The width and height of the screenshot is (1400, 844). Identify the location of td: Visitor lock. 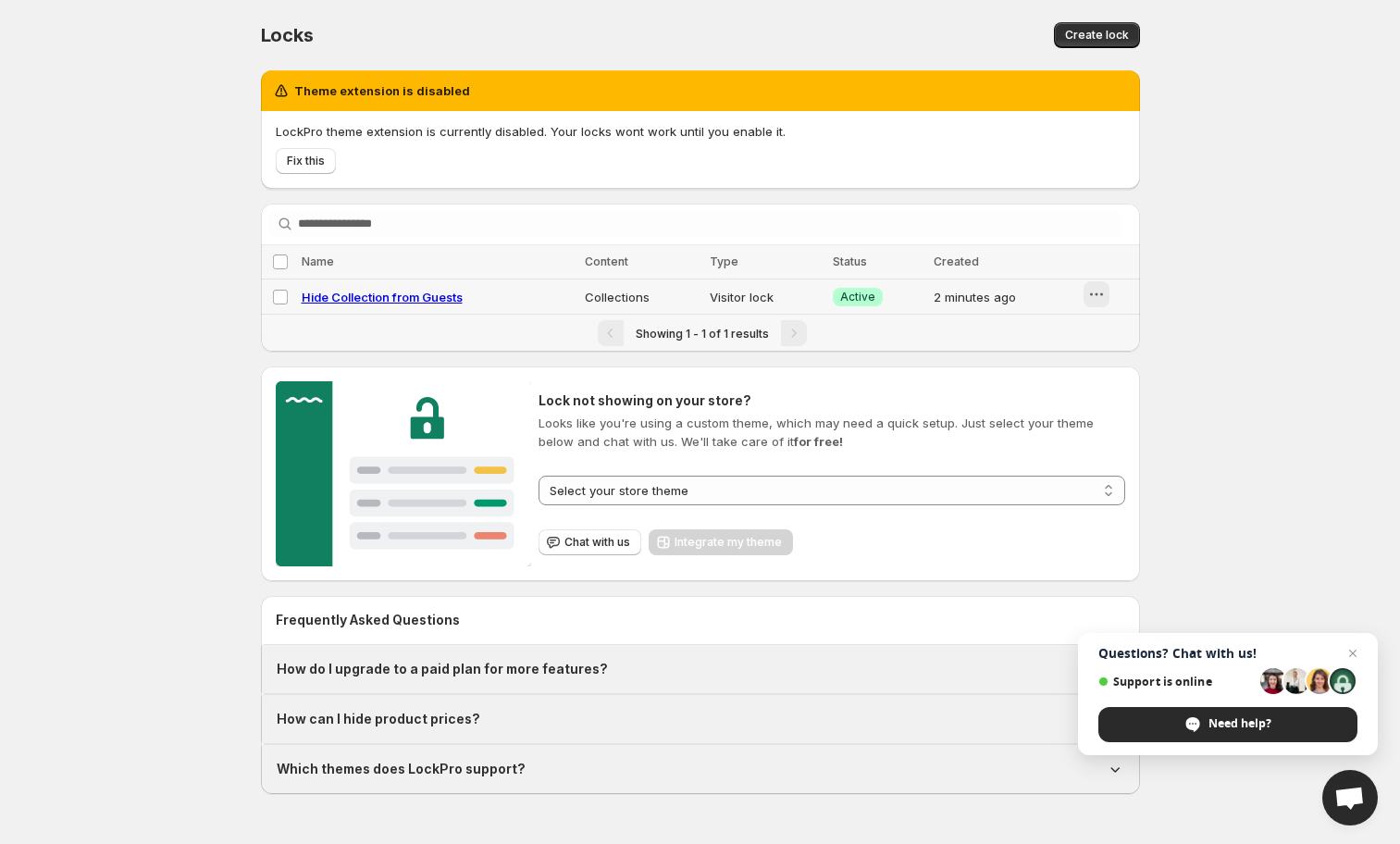
(765, 297).